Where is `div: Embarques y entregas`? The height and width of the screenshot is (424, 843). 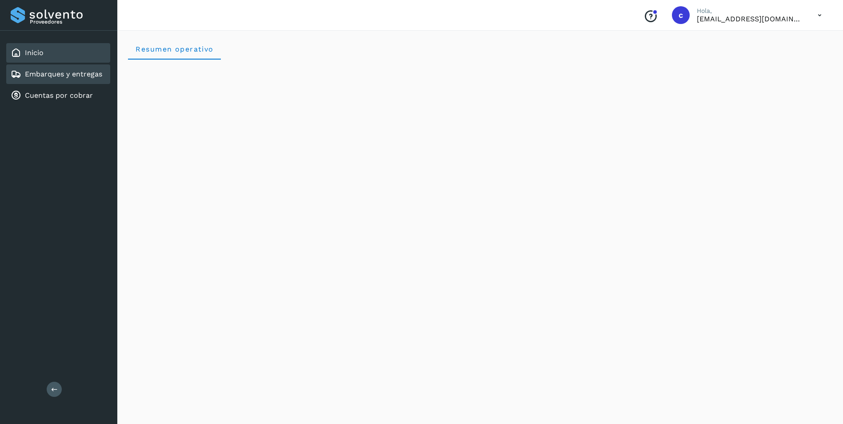
div: Embarques y entregas is located at coordinates (58, 74).